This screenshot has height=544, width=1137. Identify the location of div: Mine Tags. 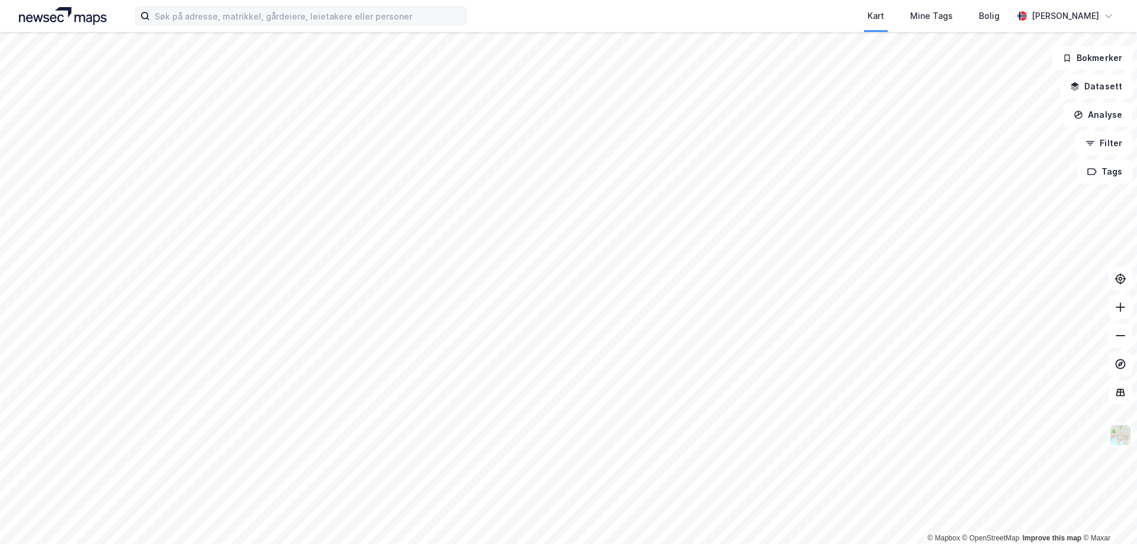
(931, 16).